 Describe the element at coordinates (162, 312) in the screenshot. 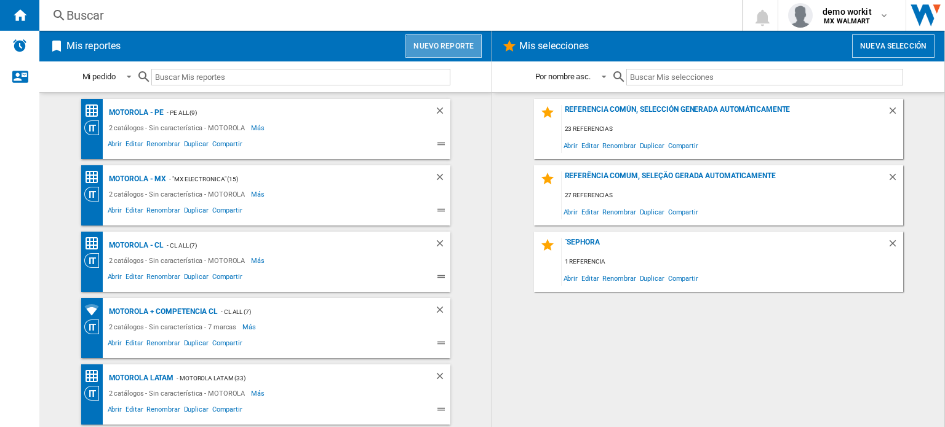

I see `div: Motorola + competencia CL` at that location.